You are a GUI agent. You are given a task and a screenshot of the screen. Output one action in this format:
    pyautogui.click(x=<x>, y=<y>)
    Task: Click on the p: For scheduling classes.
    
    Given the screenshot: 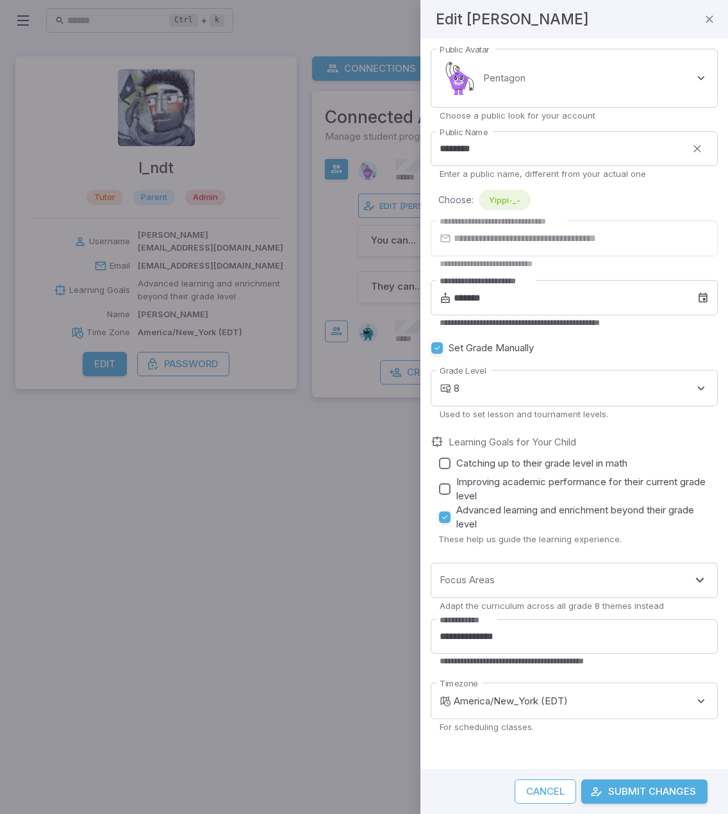 What is the action you would take?
    pyautogui.click(x=574, y=726)
    